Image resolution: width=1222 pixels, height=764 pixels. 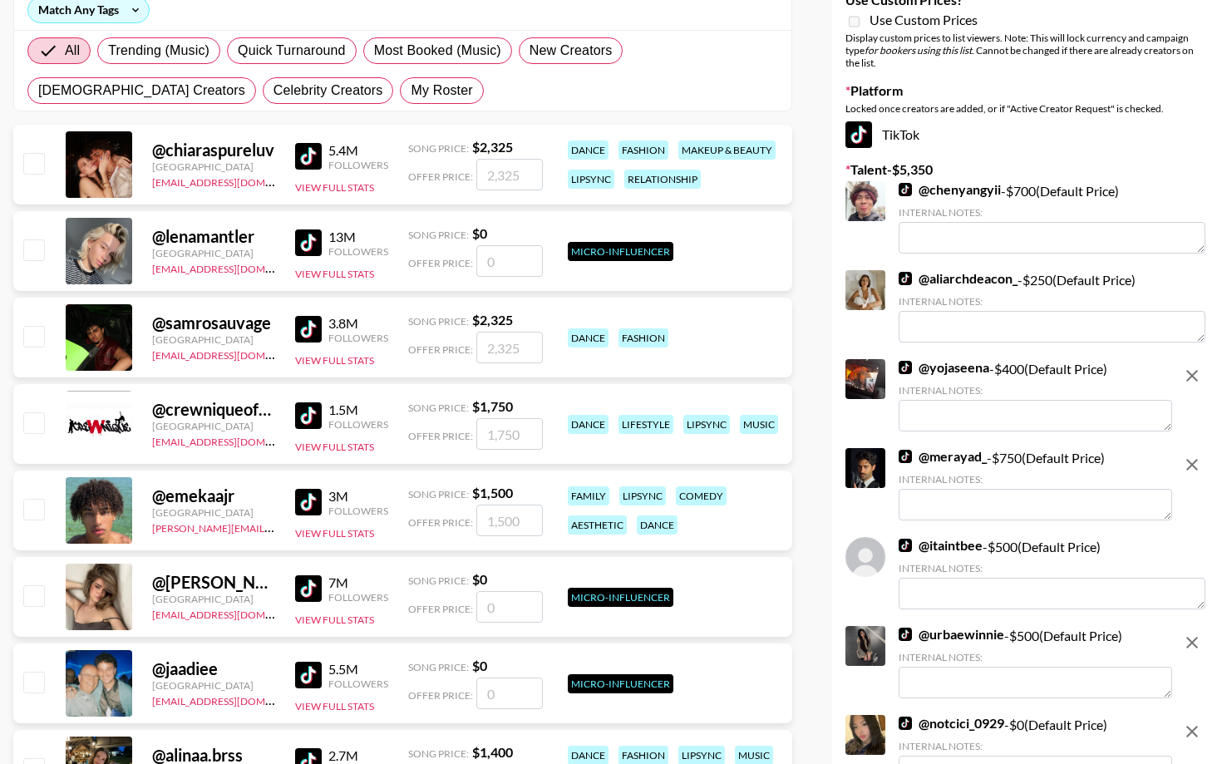 What do you see at coordinates (214, 668) in the screenshot?
I see `div: @ jaadiee` at bounding box center [214, 668].